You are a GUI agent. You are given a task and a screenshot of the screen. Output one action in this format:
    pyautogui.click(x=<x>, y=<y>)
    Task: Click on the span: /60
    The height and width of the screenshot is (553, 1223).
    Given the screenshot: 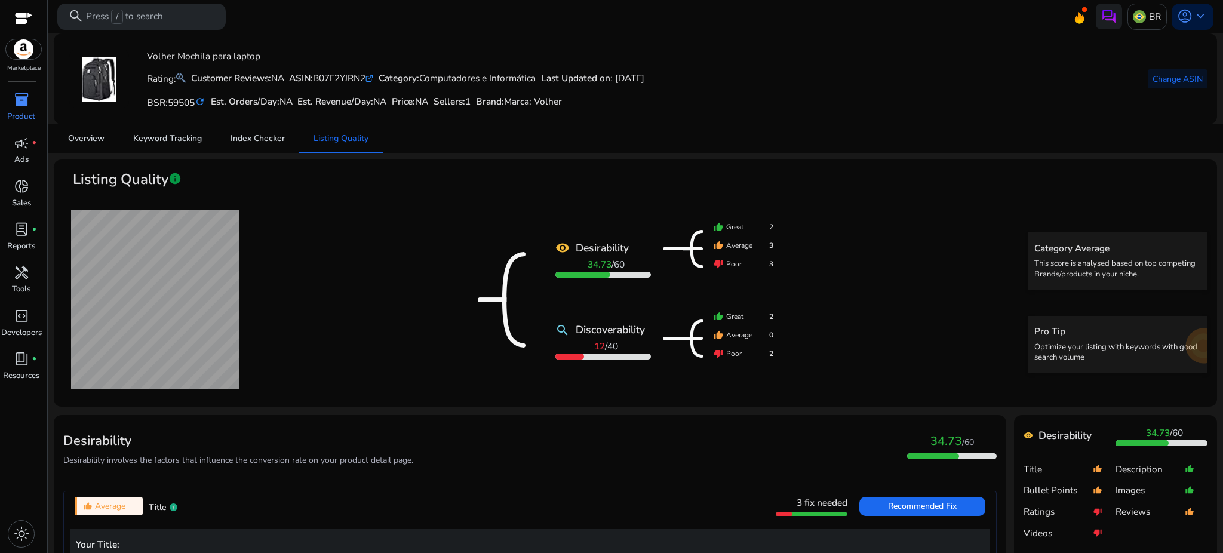 What is the action you would take?
    pyautogui.click(x=968, y=442)
    